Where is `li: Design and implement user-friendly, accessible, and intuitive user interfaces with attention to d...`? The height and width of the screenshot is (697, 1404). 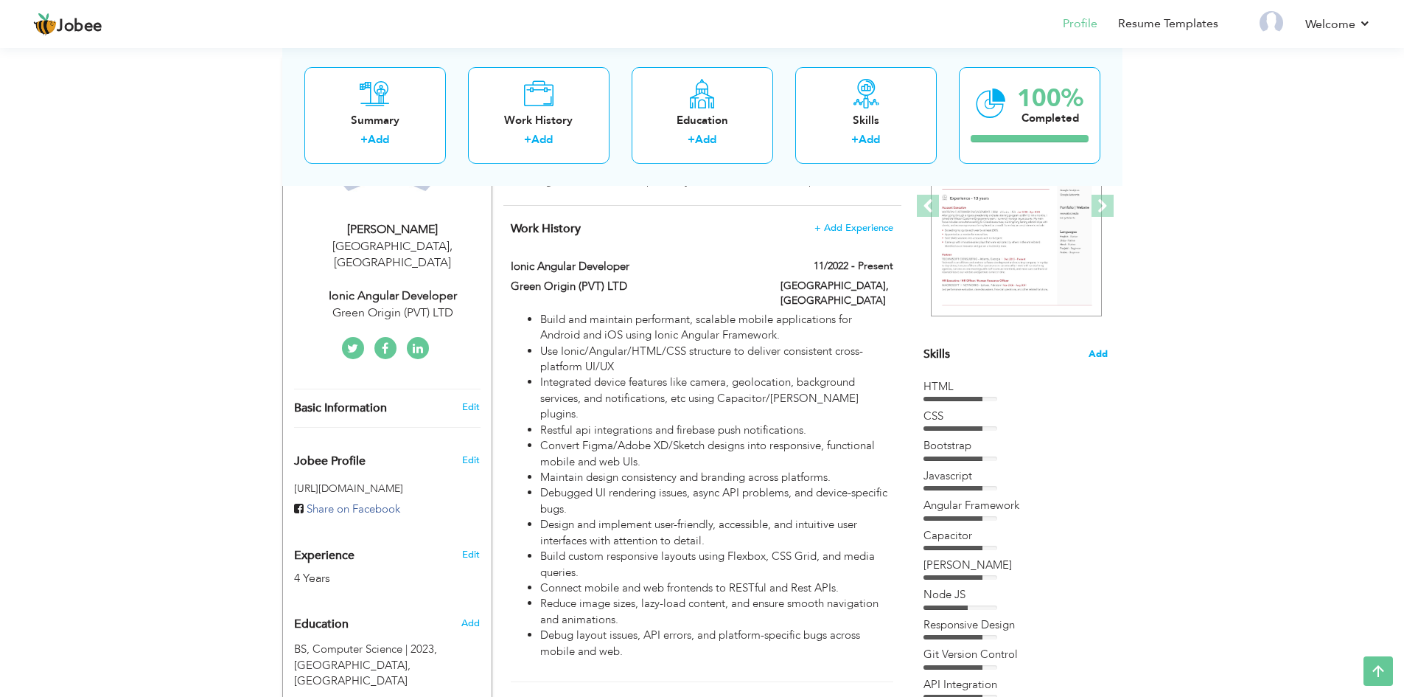
li: Design and implement user-friendly, accessible, and intuitive user interfaces with attention to d... is located at coordinates (717, 532).